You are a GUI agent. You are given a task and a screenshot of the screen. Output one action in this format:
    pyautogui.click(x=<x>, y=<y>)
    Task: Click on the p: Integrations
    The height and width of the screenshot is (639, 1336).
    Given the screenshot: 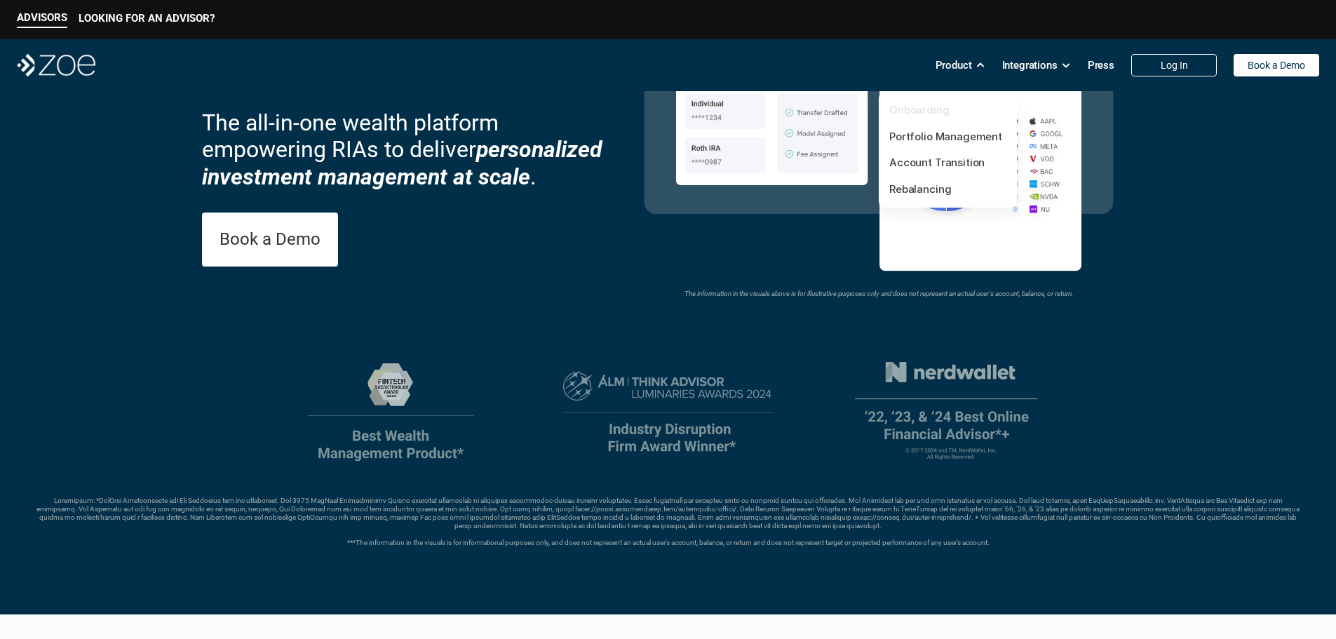 What is the action you would take?
    pyautogui.click(x=1030, y=65)
    